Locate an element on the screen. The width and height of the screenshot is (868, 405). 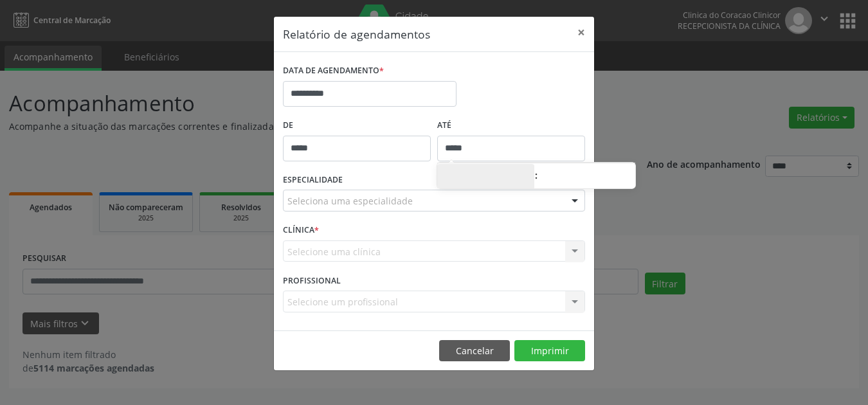
button: Cancelar is located at coordinates (474, 351).